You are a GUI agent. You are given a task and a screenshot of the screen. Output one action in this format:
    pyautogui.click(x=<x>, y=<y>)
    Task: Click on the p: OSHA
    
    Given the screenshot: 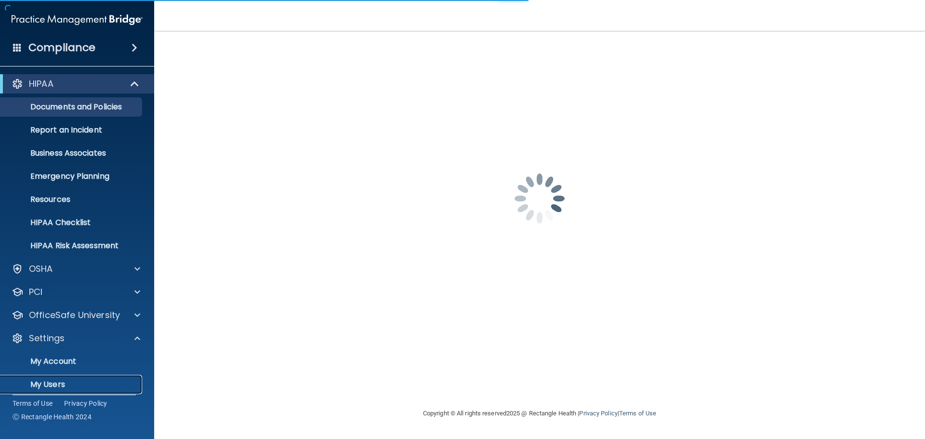 What is the action you would take?
    pyautogui.click(x=41, y=269)
    